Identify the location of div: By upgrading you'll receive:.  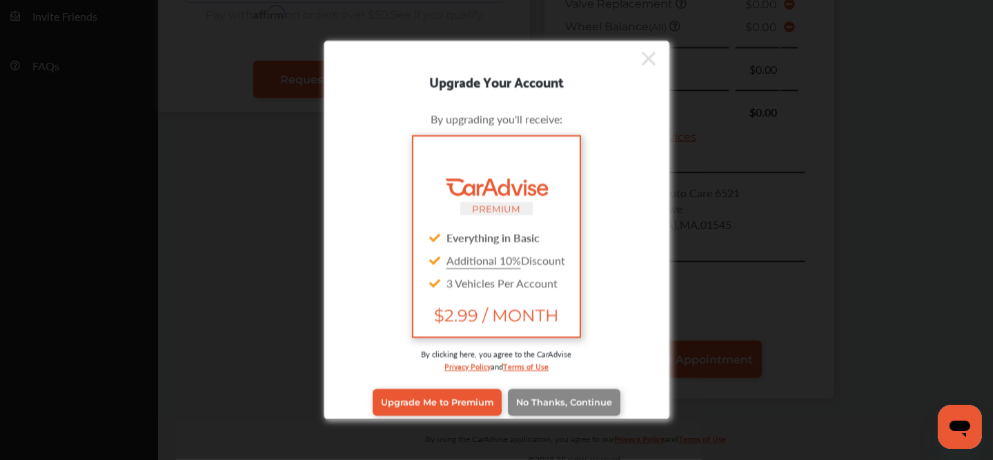
(497, 119).